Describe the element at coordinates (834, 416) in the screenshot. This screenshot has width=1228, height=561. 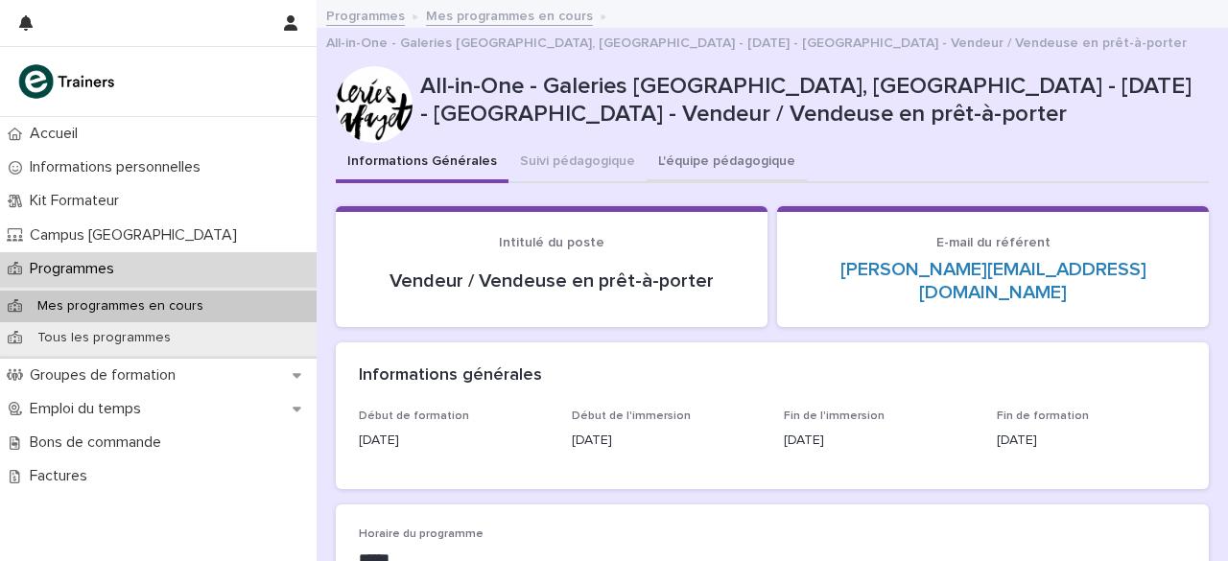
I see `span: Fin de l'immersion` at that location.